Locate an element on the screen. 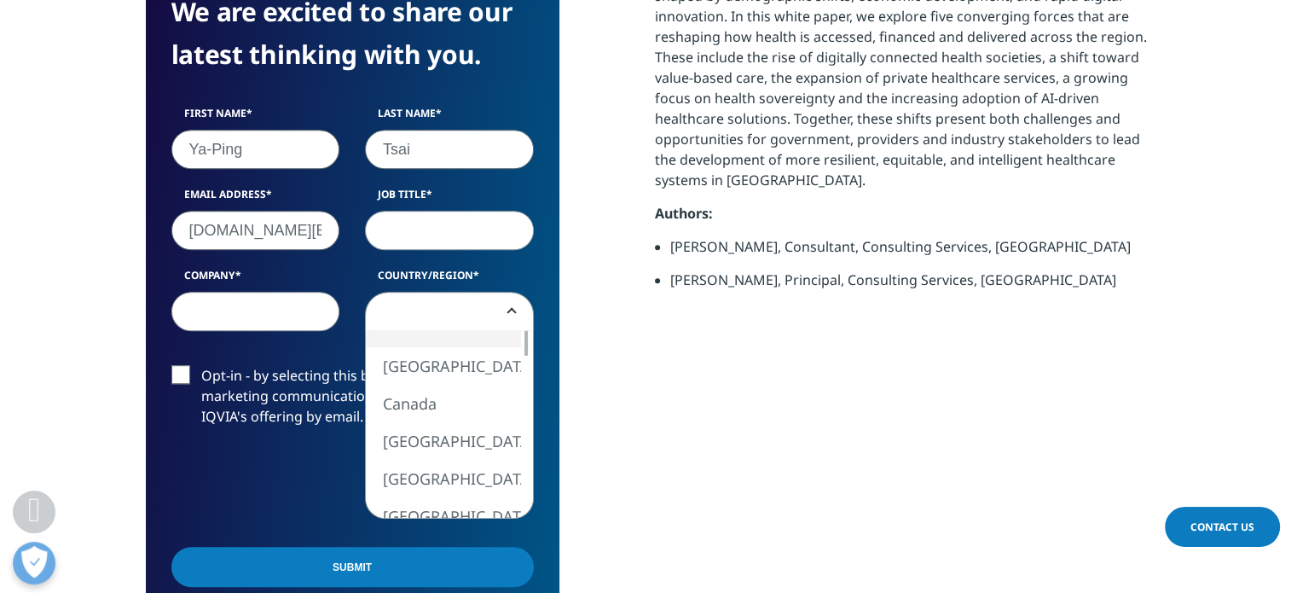 Image resolution: width=1297 pixels, height=593 pixels. label: Last Name is located at coordinates (449, 118).